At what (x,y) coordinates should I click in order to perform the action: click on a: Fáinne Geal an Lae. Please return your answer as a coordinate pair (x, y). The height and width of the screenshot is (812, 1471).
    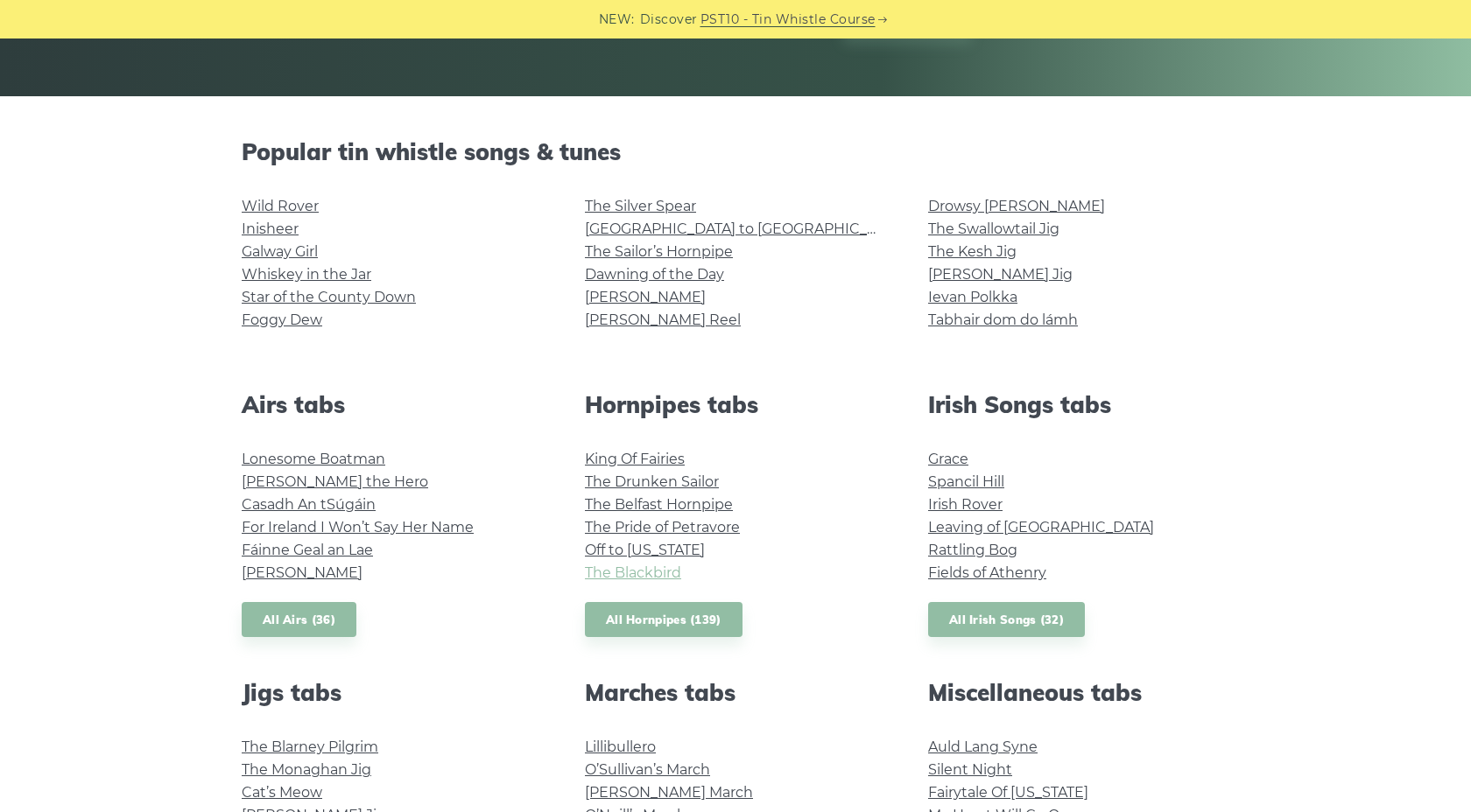
    Looking at the image, I should click on (307, 550).